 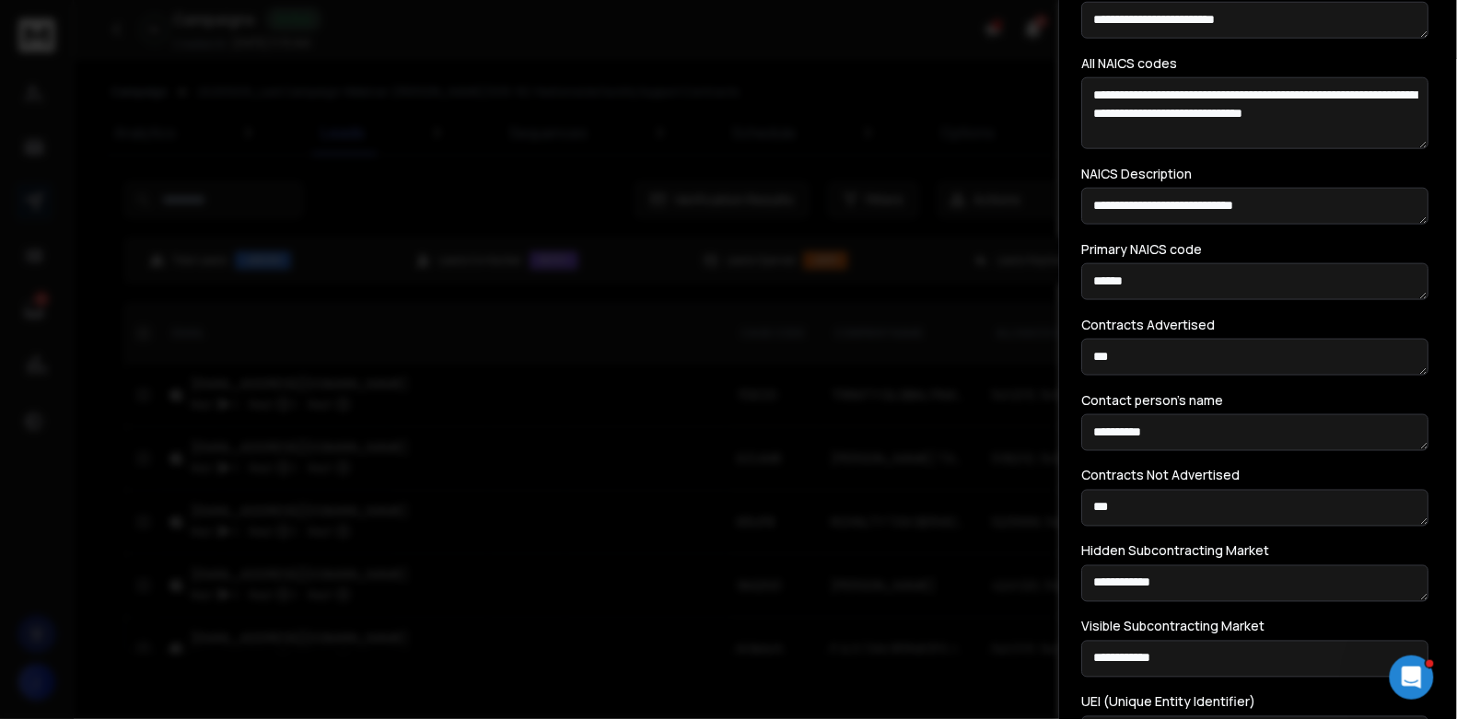 What do you see at coordinates (1161, 476) in the screenshot?
I see `label: Contracts Not Advertised` at bounding box center [1161, 476].